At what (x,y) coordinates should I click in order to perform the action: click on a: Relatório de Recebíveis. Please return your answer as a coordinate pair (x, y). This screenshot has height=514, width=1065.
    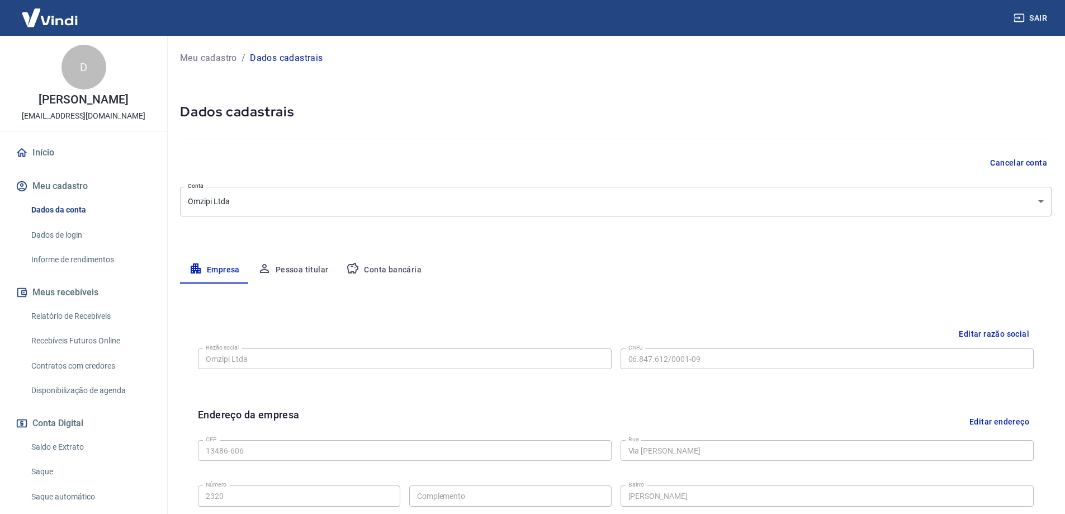
    Looking at the image, I should click on (90, 316).